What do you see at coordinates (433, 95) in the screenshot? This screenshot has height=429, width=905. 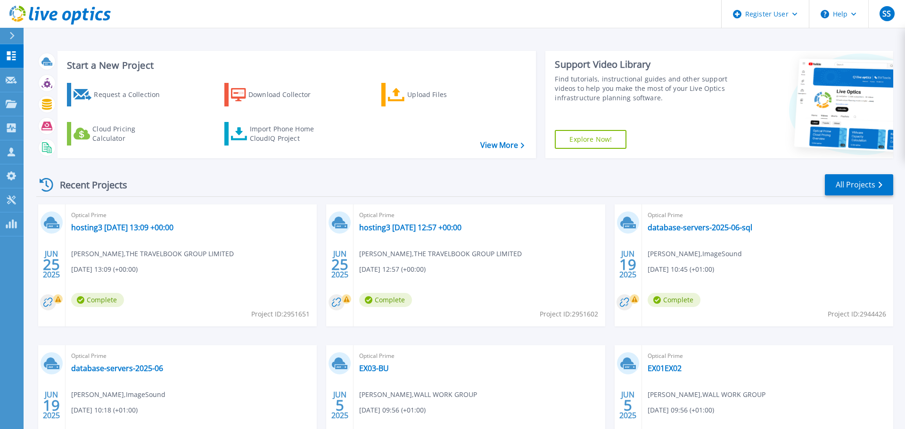 I see `a: Upload Files` at bounding box center [433, 95].